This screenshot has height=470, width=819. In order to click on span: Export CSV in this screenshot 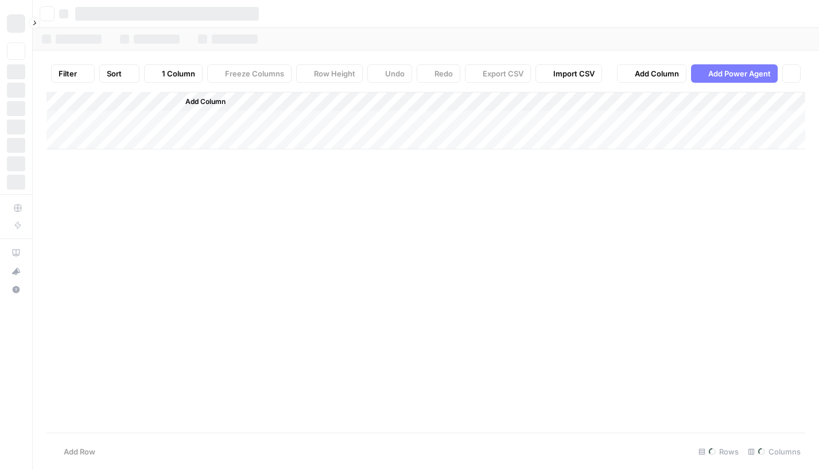, I will do `click(503, 73)`.